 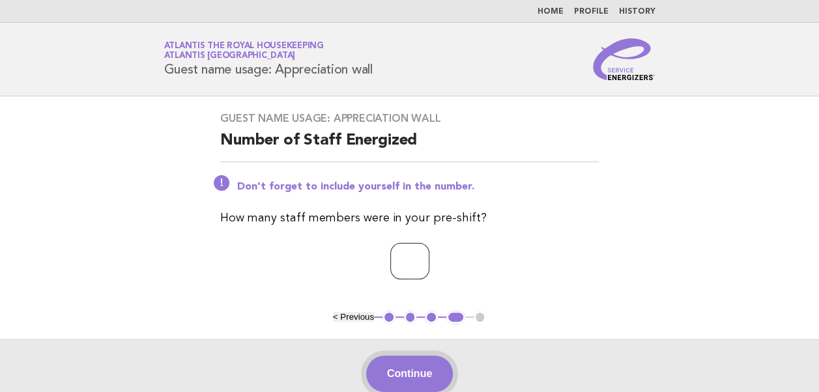 What do you see at coordinates (551, 12) in the screenshot?
I see `a: Home` at bounding box center [551, 12].